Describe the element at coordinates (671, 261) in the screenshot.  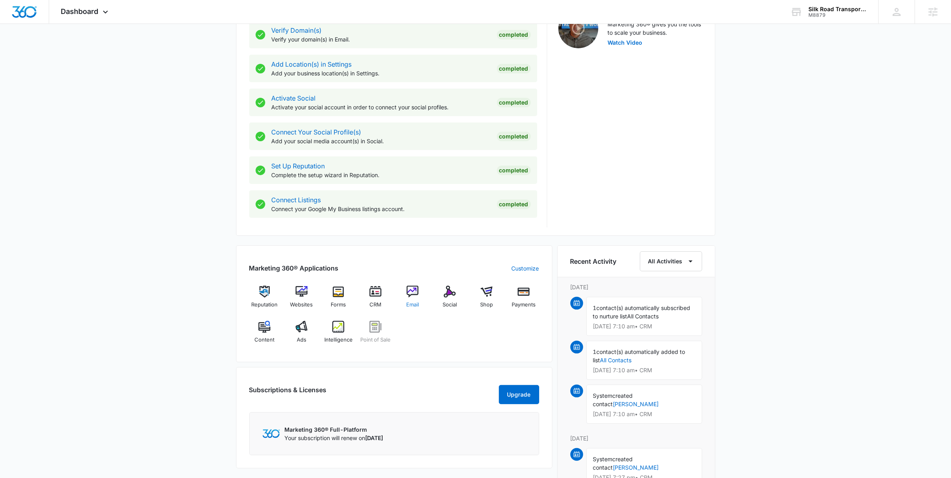
I see `button: All Activities` at that location.